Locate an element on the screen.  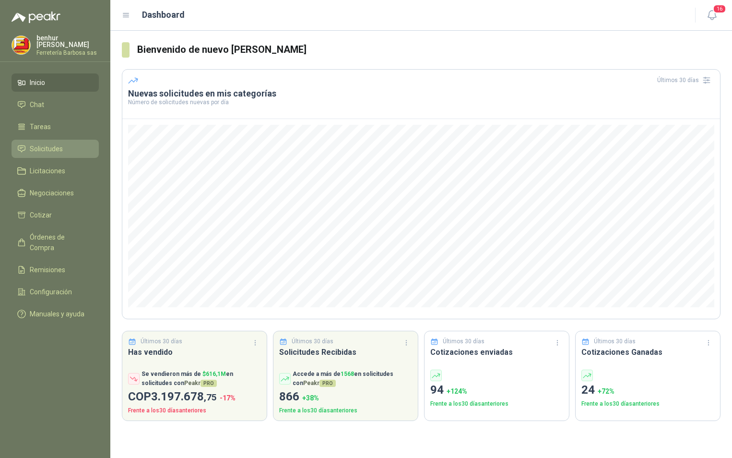
button: 16 is located at coordinates (712, 15).